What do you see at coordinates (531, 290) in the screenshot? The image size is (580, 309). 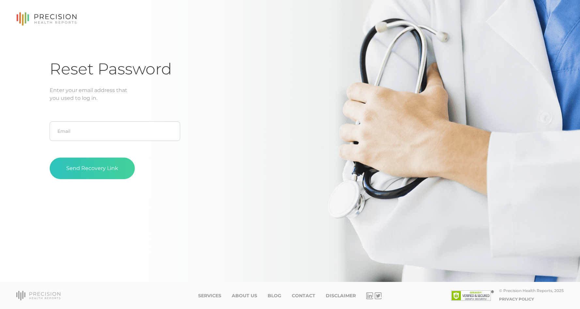 I see `div: © Precision Health Reports, 2025` at bounding box center [531, 290].